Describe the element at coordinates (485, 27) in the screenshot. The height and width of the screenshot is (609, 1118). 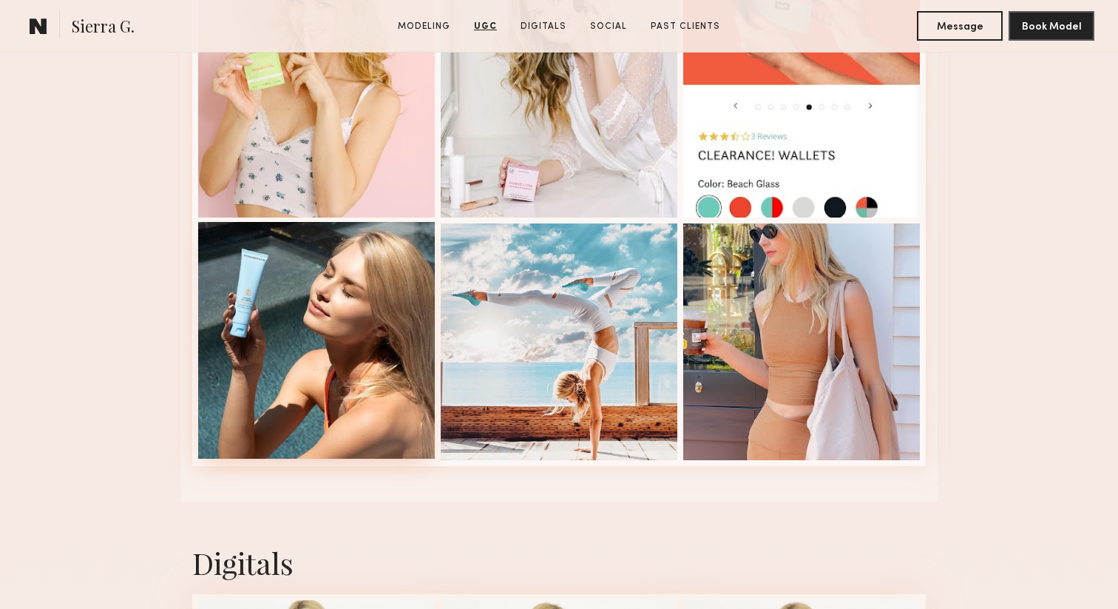
I see `a: UGC` at that location.